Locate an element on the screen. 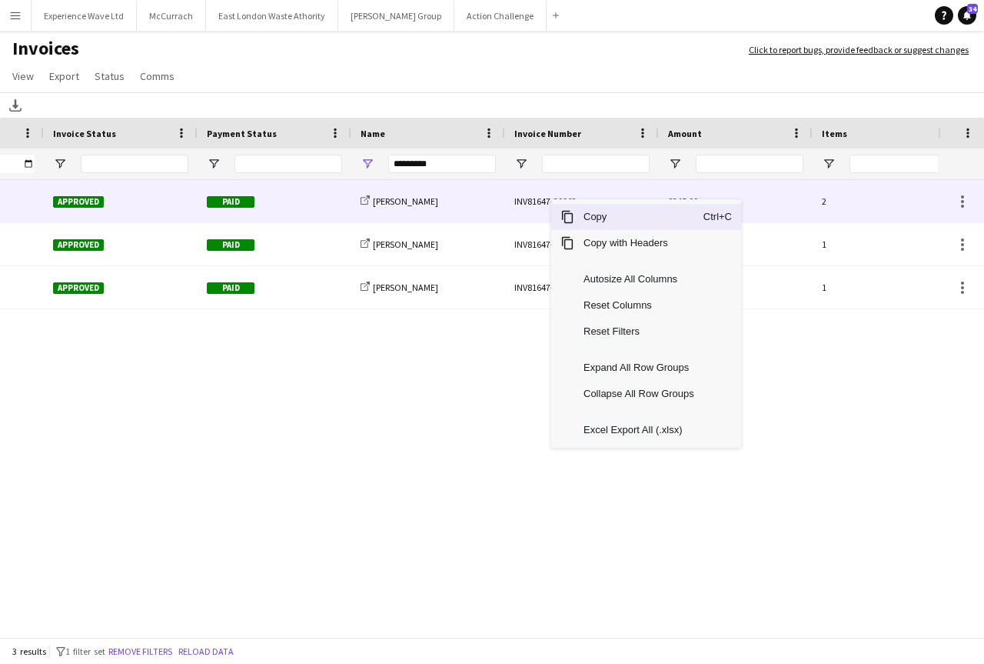 The height and width of the screenshot is (664, 984). div: INV81647-39962 is located at coordinates (582, 201).